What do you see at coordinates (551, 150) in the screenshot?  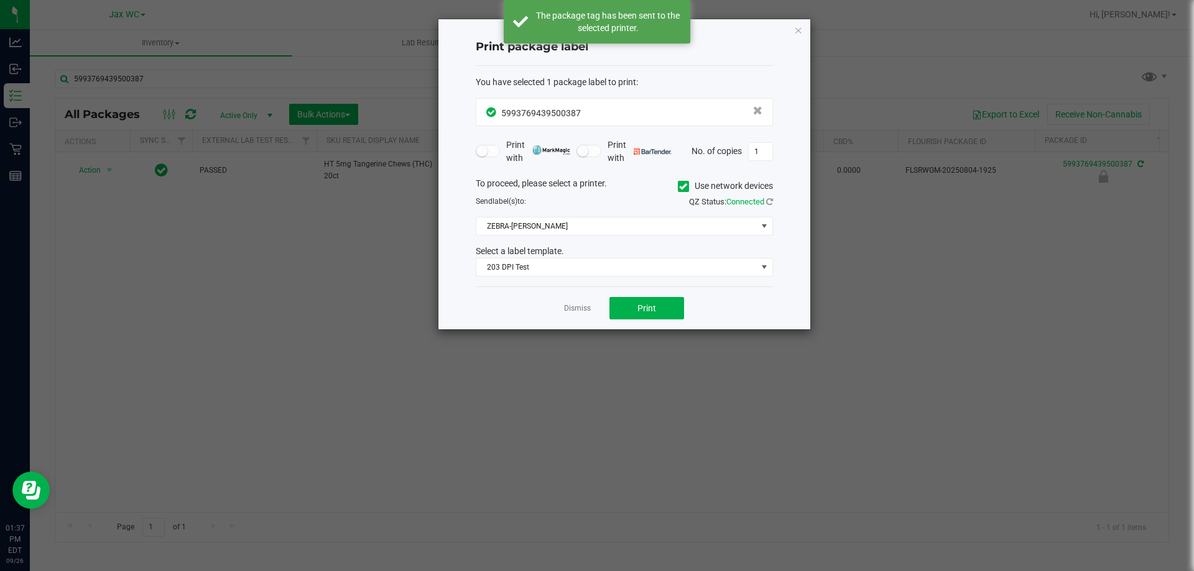 I see `img: mark_magic_cybra.png` at bounding box center [551, 150].